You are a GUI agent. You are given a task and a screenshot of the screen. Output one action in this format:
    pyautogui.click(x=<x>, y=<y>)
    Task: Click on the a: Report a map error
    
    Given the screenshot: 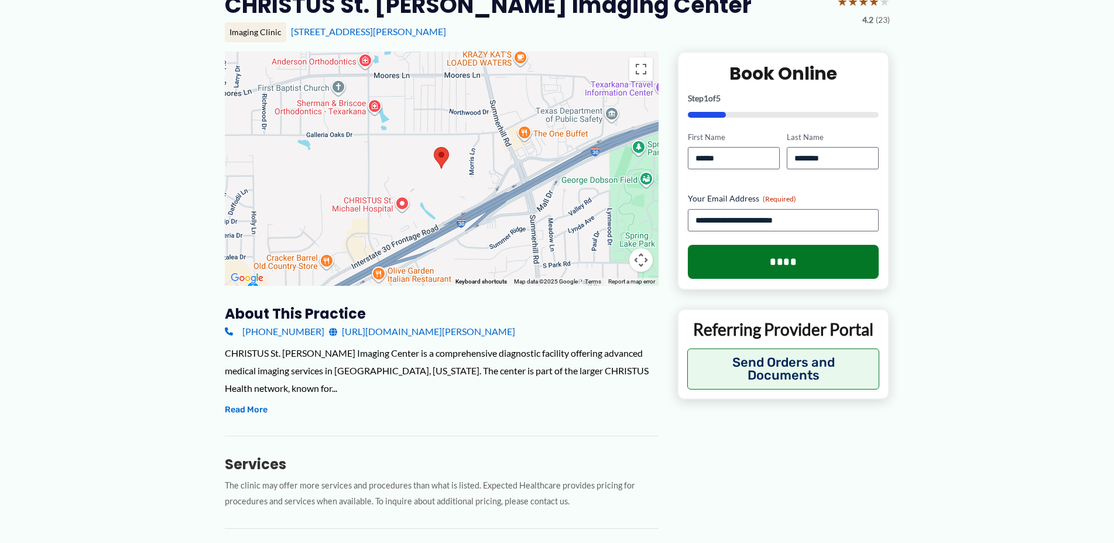 What is the action you would take?
    pyautogui.click(x=632, y=281)
    